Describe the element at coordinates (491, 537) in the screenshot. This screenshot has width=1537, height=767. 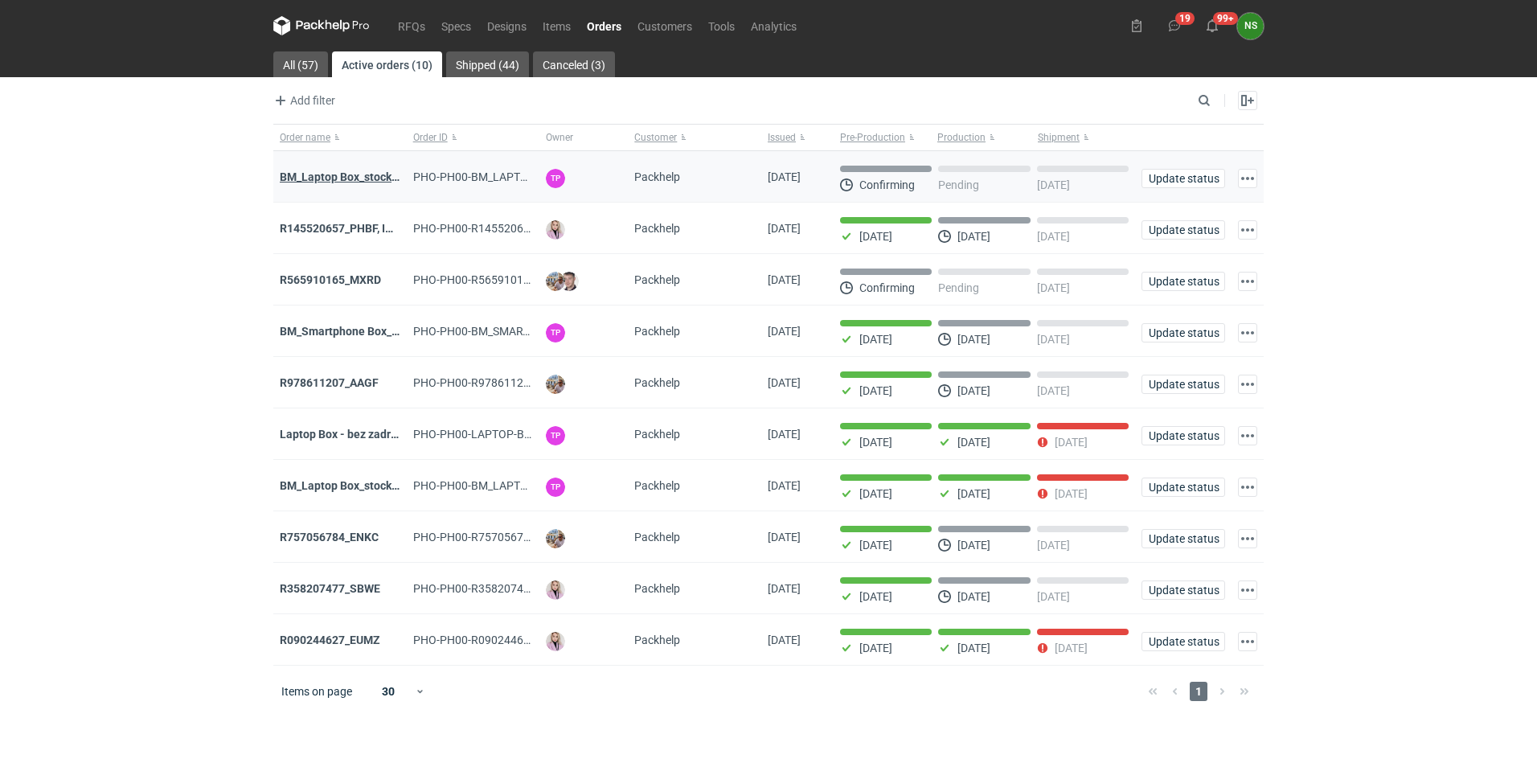
I see `span: PHO-PH00-R757056784_ENKC` at that location.